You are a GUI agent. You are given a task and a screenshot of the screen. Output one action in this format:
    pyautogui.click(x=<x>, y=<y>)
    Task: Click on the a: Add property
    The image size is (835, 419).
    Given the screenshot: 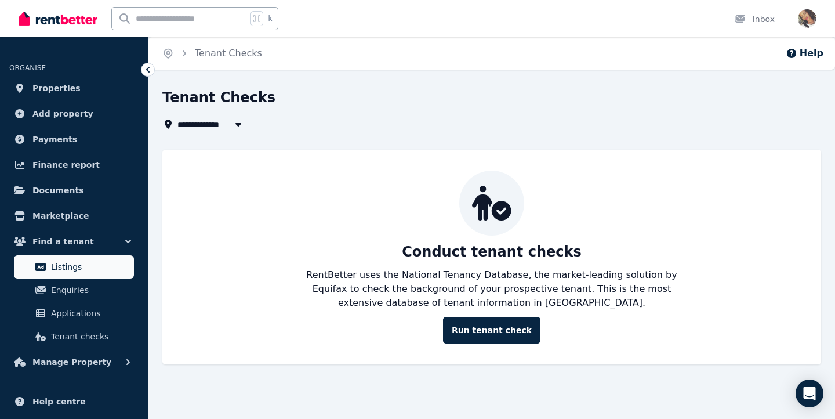 What is the action you would take?
    pyautogui.click(x=74, y=114)
    